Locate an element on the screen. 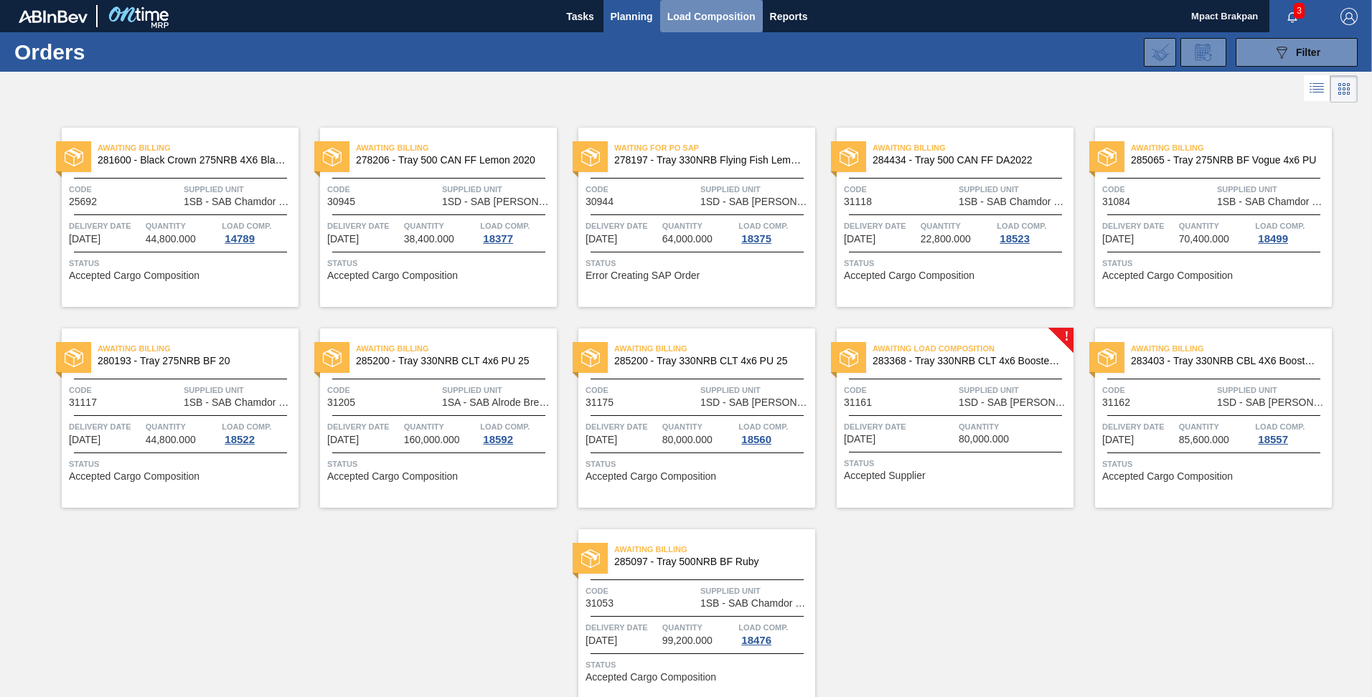  span: 80,000.000 is located at coordinates (687, 440).